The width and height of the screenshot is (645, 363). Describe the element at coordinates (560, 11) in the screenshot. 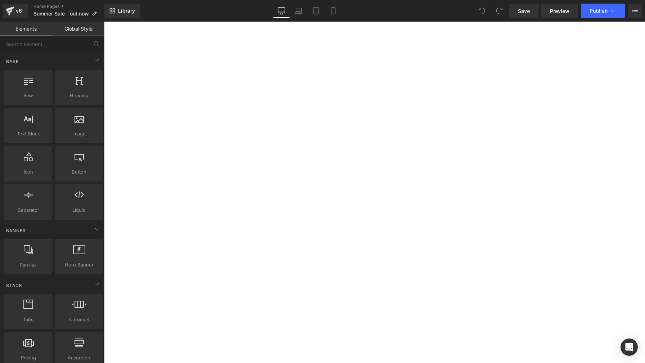

I see `a: Preview` at that location.